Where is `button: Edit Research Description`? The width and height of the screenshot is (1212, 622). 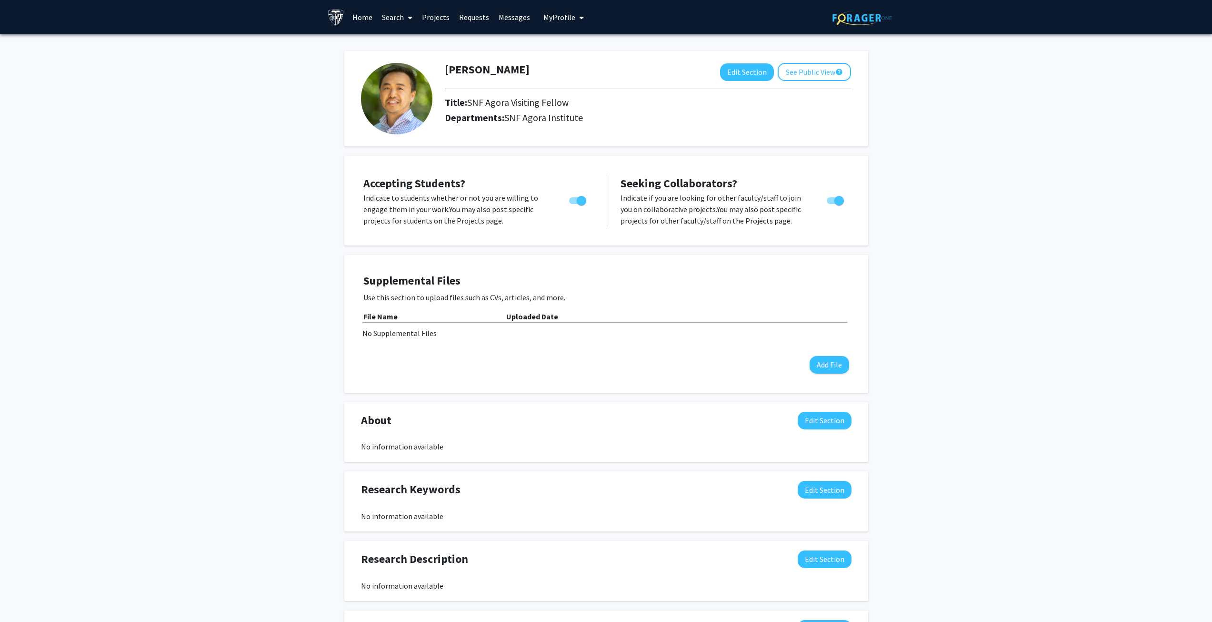
button: Edit Research Description is located at coordinates (824, 559).